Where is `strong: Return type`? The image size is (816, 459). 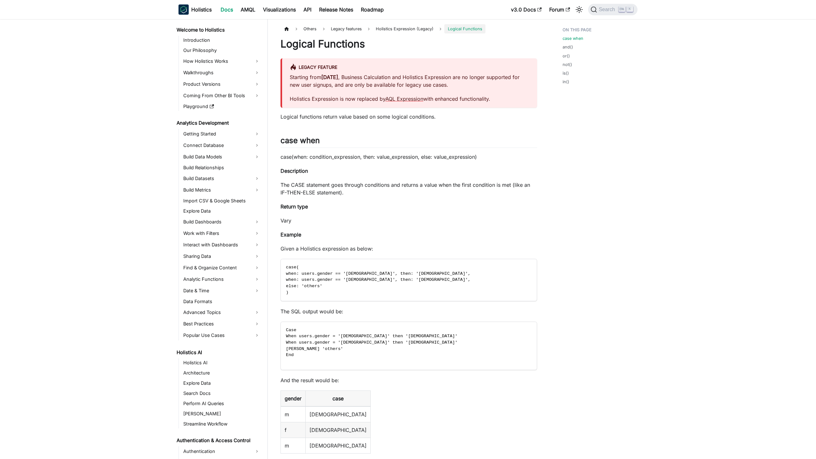
strong: Return type is located at coordinates (294, 207).